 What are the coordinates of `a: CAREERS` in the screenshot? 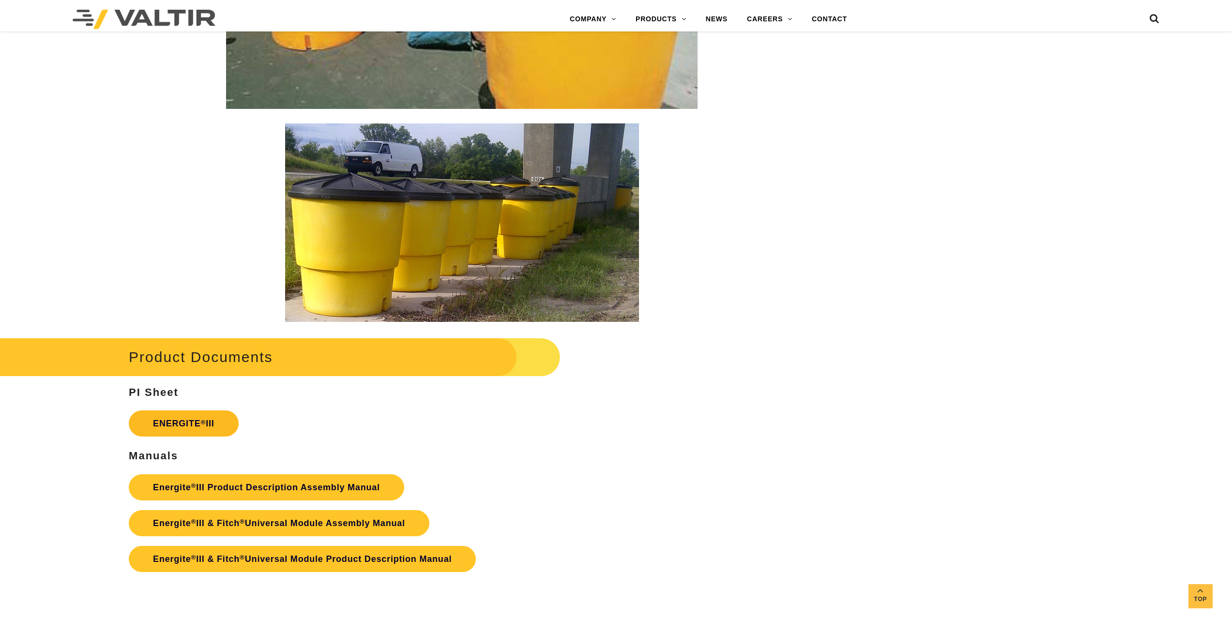 It's located at (769, 19).